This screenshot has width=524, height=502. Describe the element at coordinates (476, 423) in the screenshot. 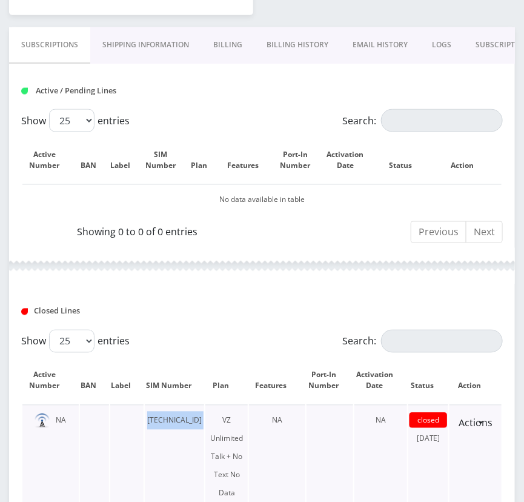

I see `a: Actions` at that location.